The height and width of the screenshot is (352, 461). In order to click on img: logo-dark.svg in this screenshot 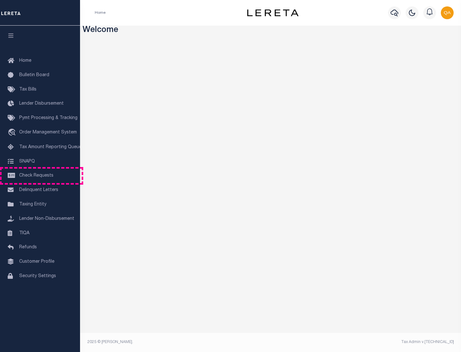, I will do `click(273, 13)`.